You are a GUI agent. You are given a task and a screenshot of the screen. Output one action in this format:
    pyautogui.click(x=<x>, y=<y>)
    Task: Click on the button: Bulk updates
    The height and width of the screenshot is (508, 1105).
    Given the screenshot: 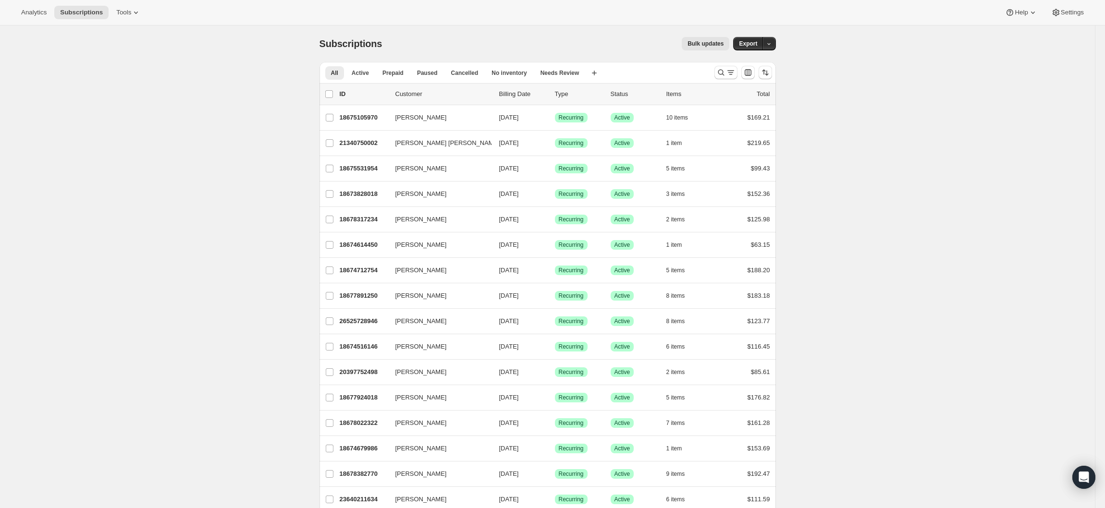 What is the action you would take?
    pyautogui.click(x=705, y=44)
    